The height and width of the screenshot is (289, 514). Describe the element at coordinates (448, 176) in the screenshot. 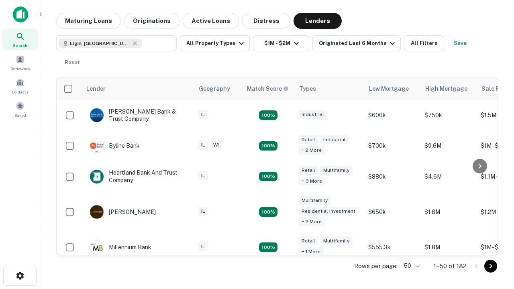

I see `td: $4.6M` at that location.